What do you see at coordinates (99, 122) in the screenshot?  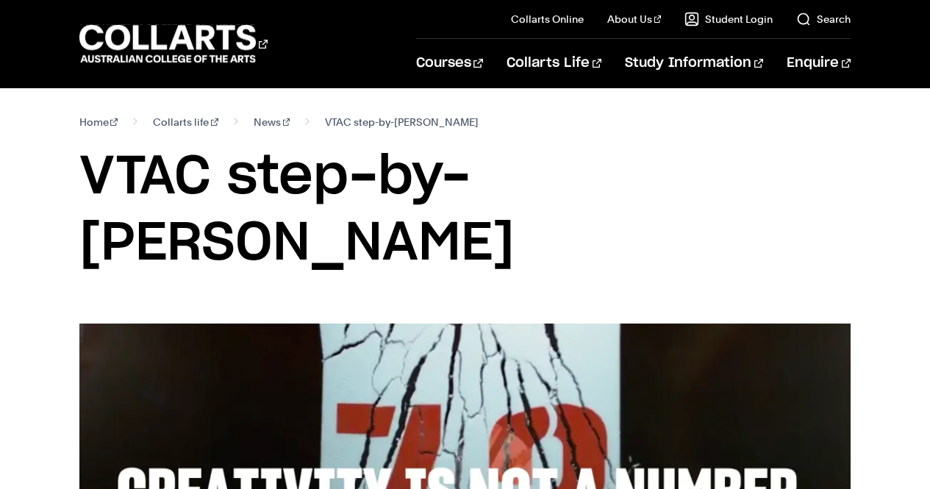 I see `a: Home` at bounding box center [99, 122].